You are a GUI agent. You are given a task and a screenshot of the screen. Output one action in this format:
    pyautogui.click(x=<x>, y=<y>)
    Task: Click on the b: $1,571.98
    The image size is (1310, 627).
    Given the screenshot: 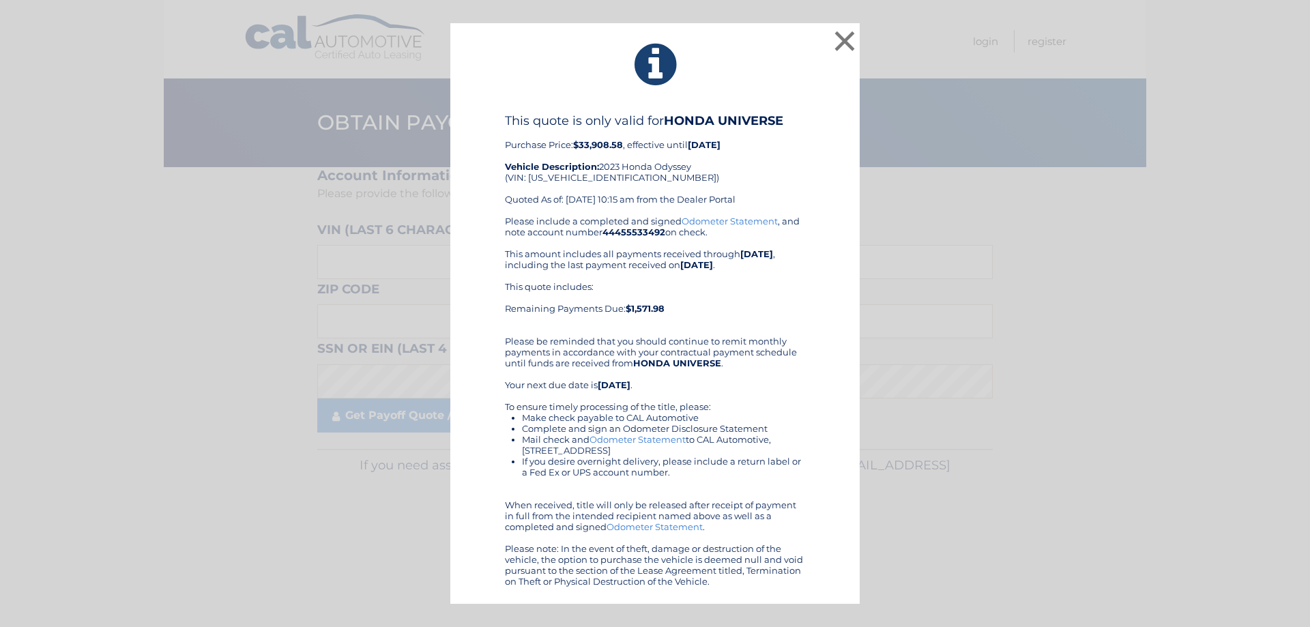 What is the action you would take?
    pyautogui.click(x=645, y=308)
    